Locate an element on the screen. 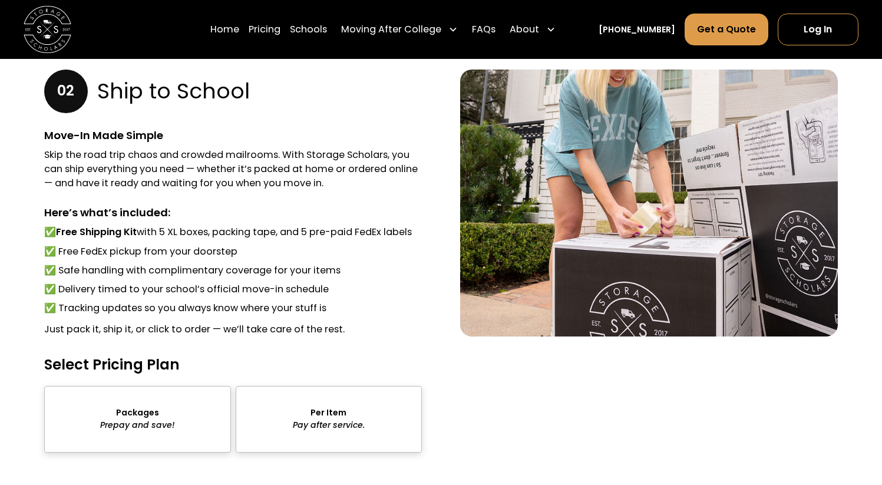  h4: Select Pricing Plan is located at coordinates (112, 364).